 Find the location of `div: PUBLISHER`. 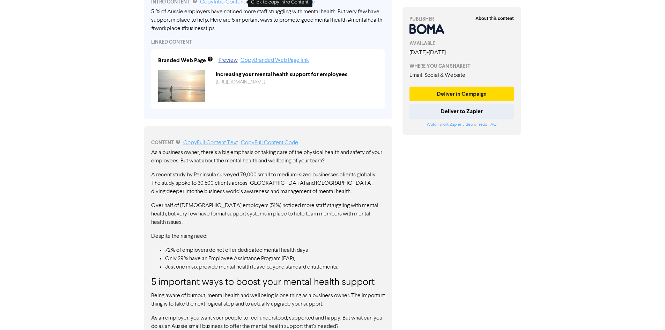

div: PUBLISHER is located at coordinates (462, 19).